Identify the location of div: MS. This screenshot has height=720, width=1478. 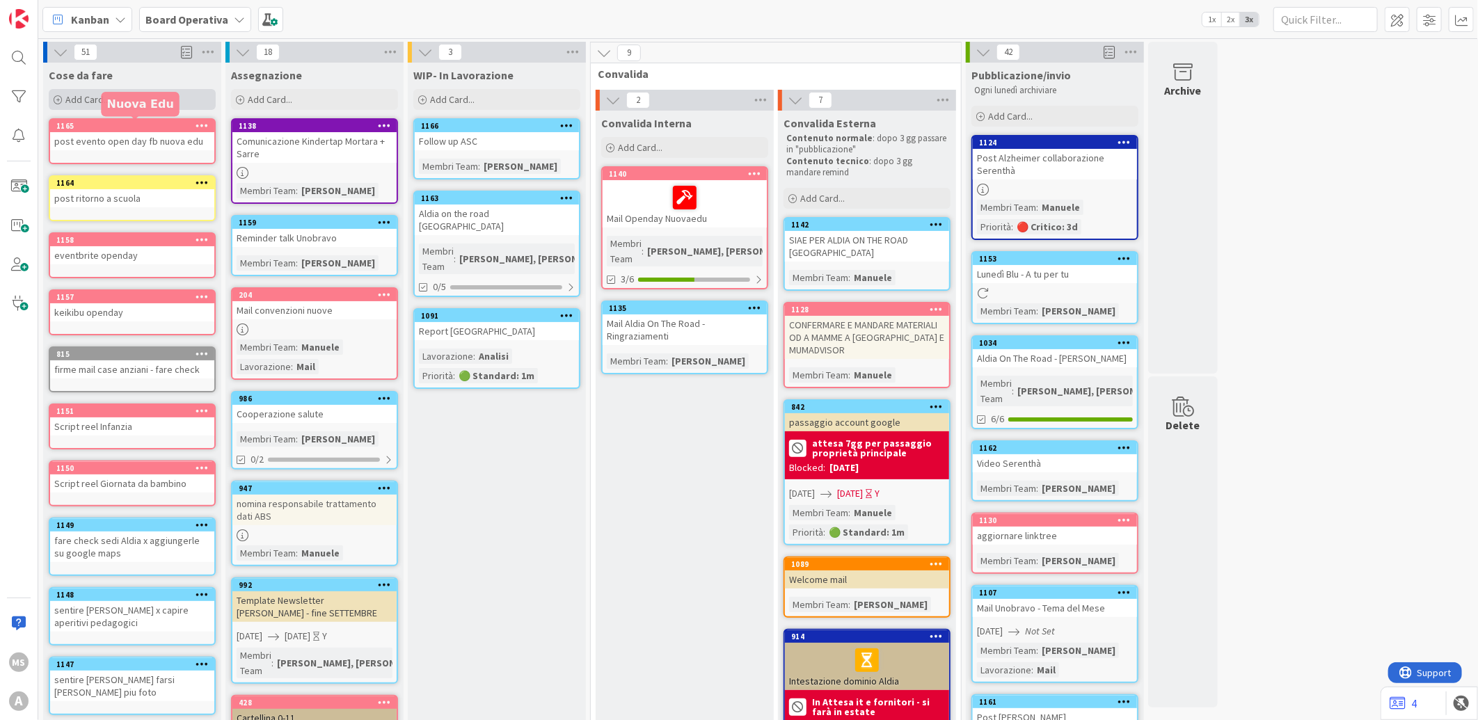
(19, 662).